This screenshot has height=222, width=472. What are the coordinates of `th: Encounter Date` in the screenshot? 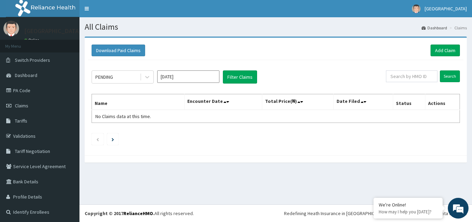 It's located at (223, 102).